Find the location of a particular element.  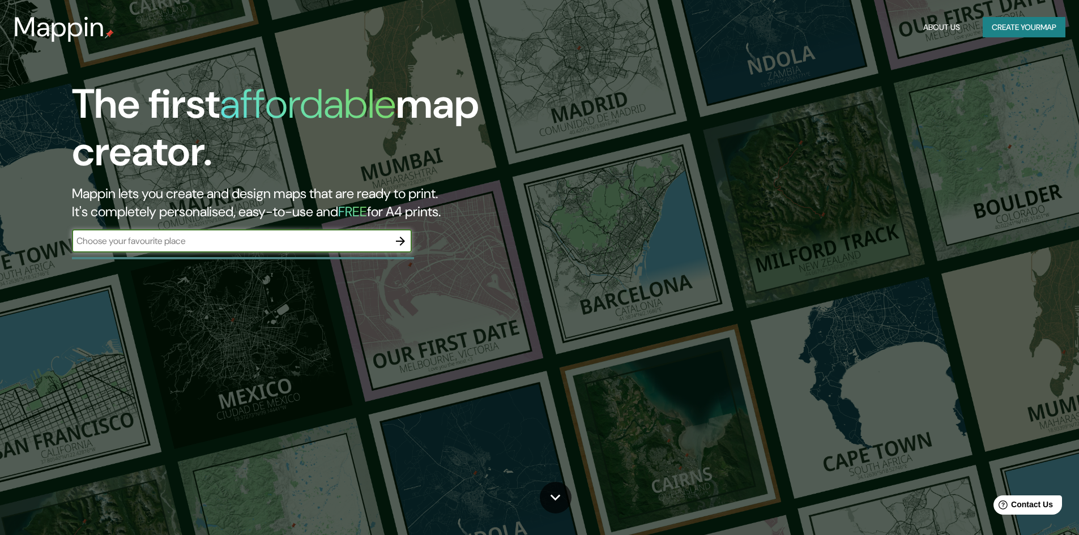

span: Contact Us is located at coordinates (54, 14).